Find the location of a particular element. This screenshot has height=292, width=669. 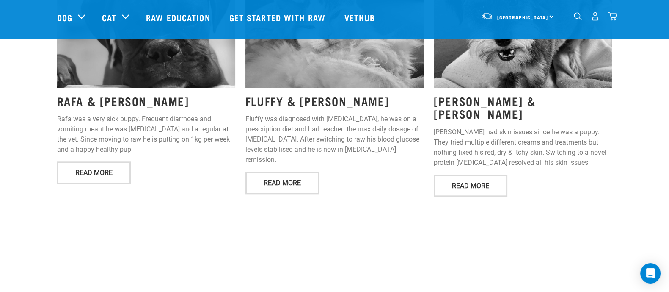

img: home-icon@2x.png is located at coordinates (613, 16).